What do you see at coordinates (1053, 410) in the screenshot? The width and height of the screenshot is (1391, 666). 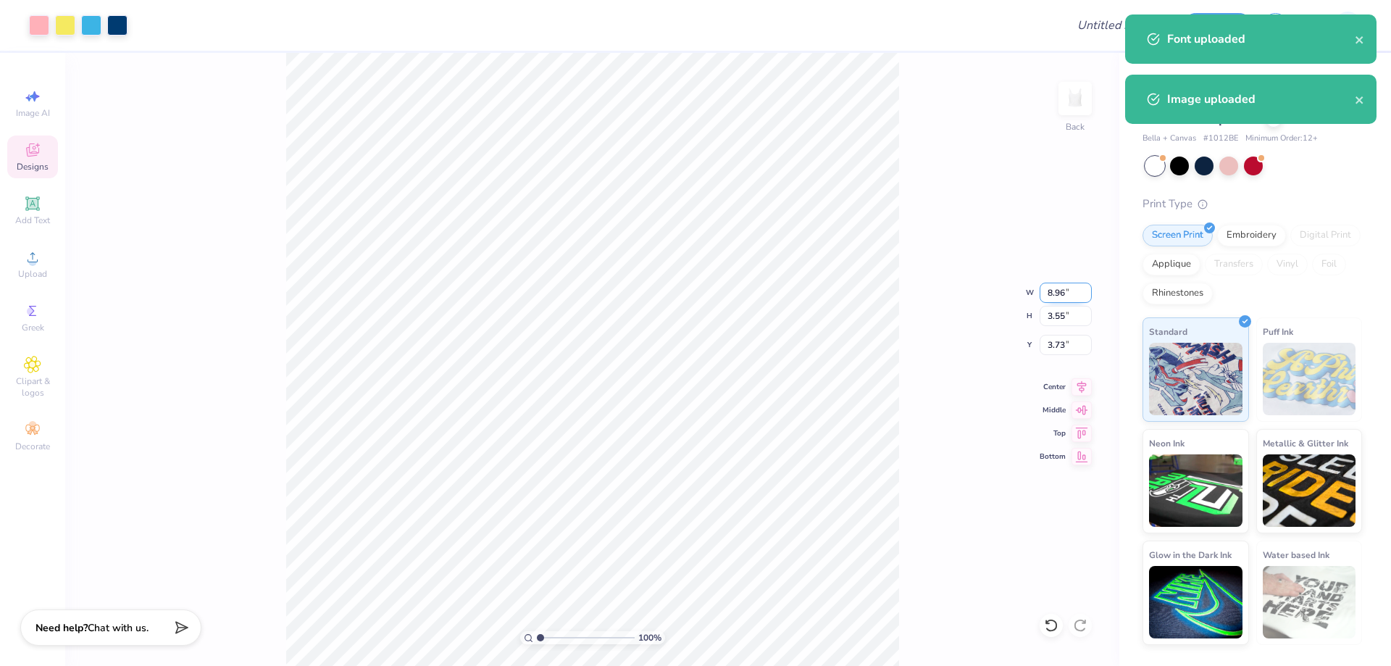 I see `span: Middle` at bounding box center [1053, 410].